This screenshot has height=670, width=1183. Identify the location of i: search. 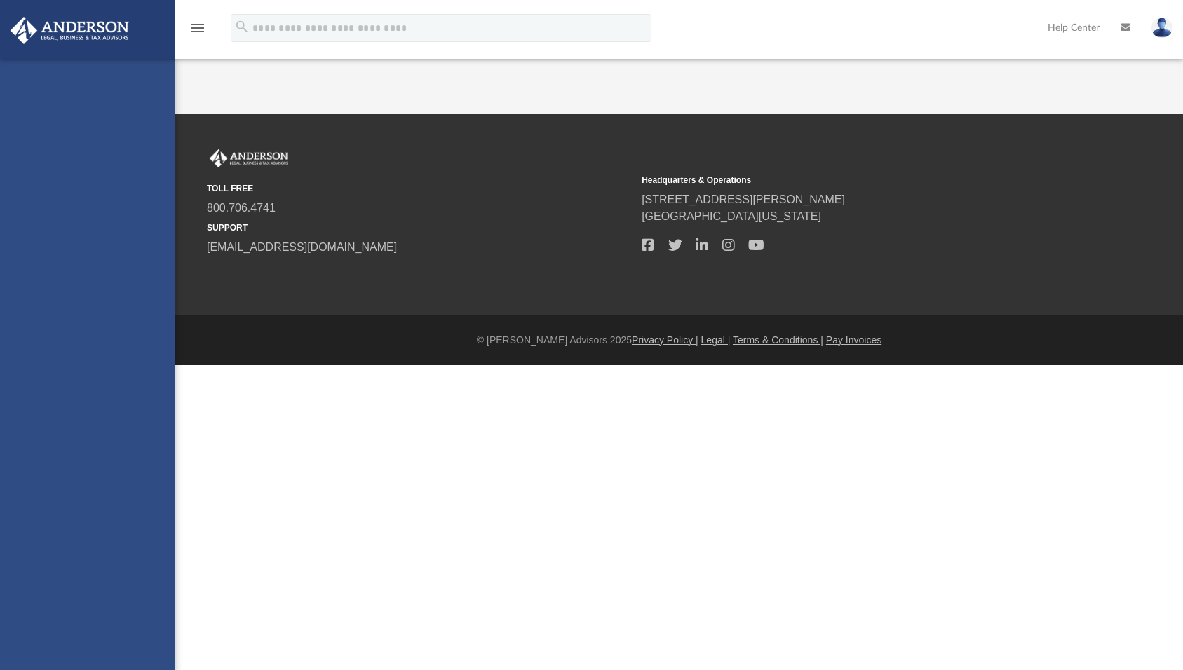
(242, 27).